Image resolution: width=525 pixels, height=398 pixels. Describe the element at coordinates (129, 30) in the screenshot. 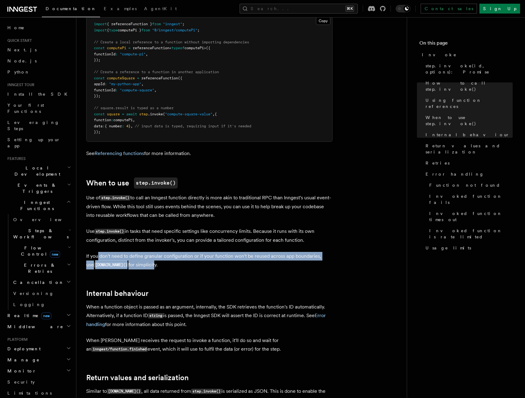

I see `span: computePi }` at that location.